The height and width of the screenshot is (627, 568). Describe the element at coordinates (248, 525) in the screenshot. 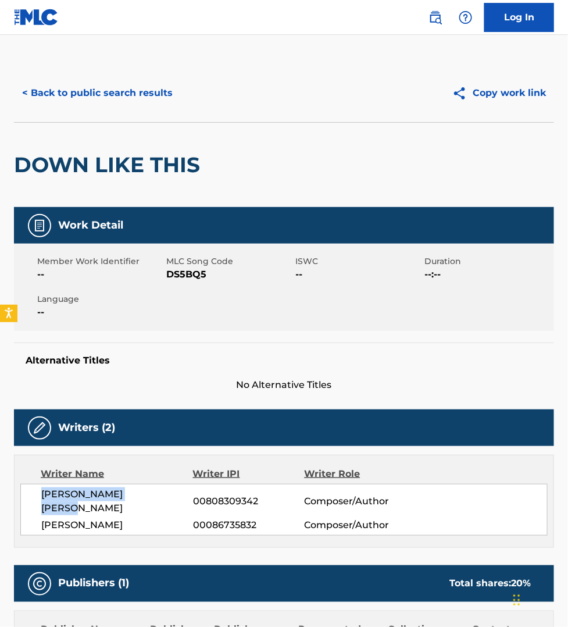

I see `span: 00086735832` at that location.